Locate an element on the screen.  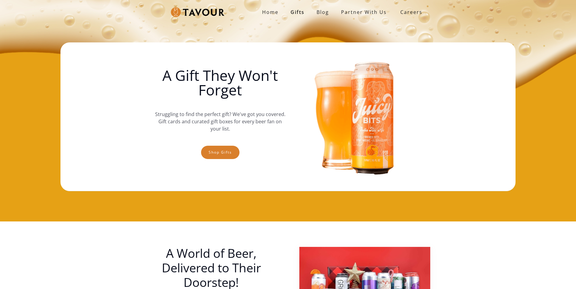
strong: Home is located at coordinates (270, 12).